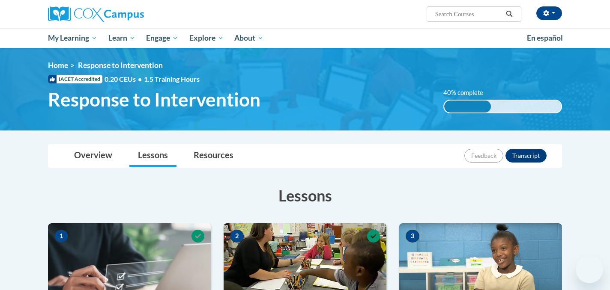 This screenshot has height=290, width=610. Describe the element at coordinates (129, 14) in the screenshot. I see `a: Cox Campus` at that location.